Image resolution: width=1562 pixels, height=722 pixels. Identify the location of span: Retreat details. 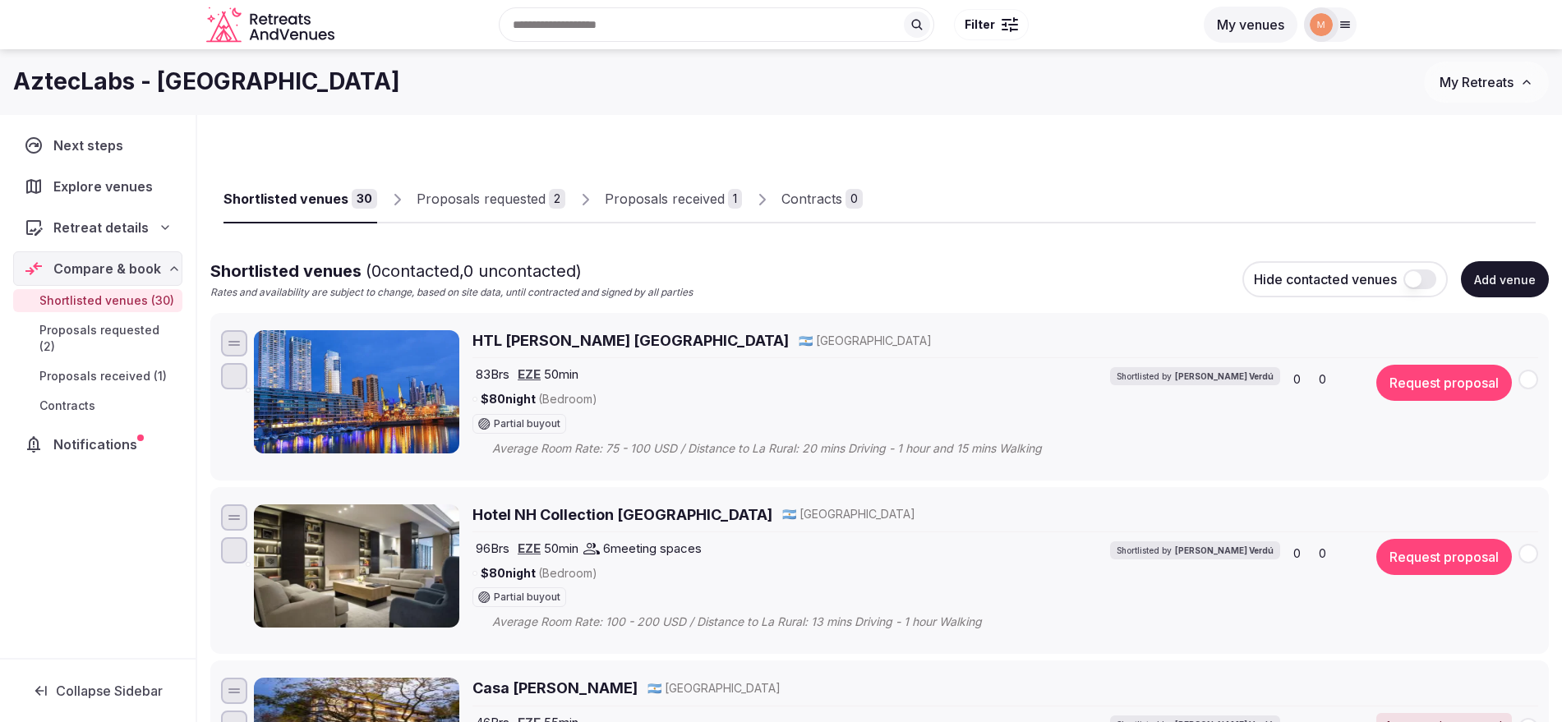
(101, 228).